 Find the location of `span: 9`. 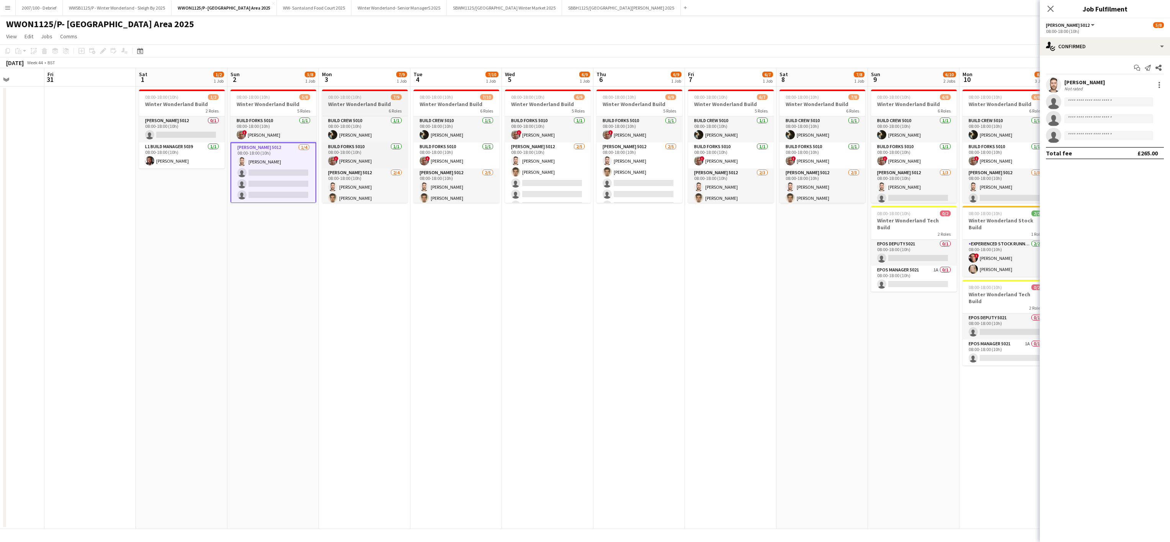

span: 9 is located at coordinates (875, 79).